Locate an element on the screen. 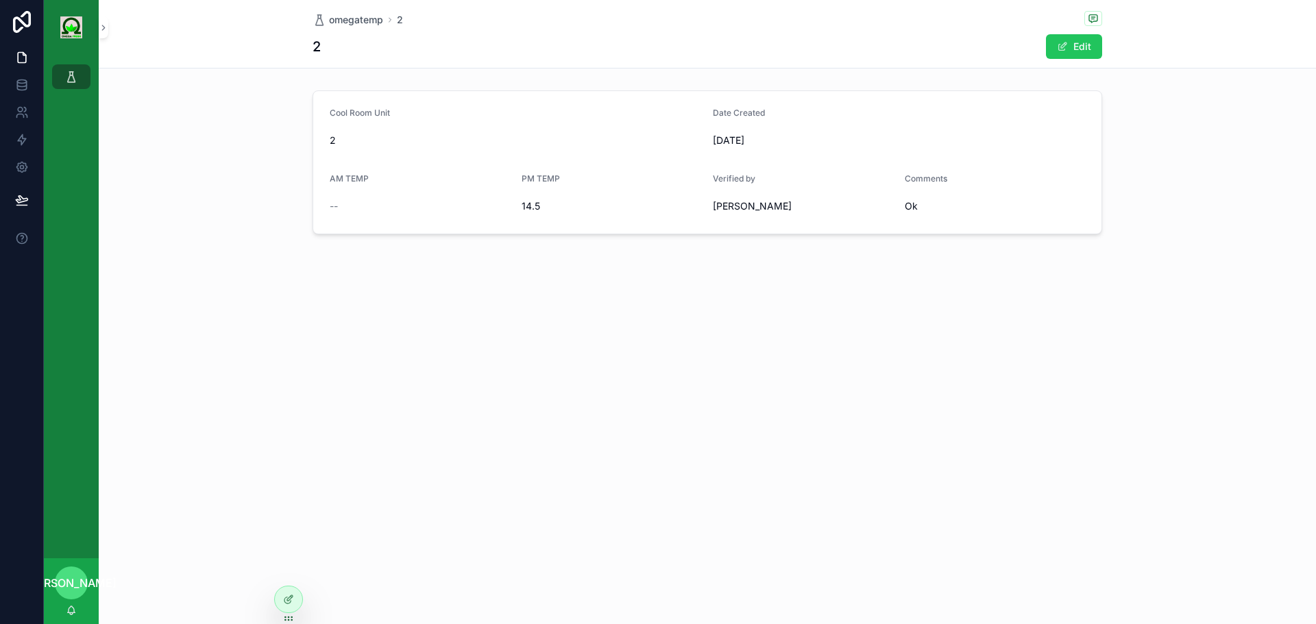  span: Date Created is located at coordinates (739, 112).